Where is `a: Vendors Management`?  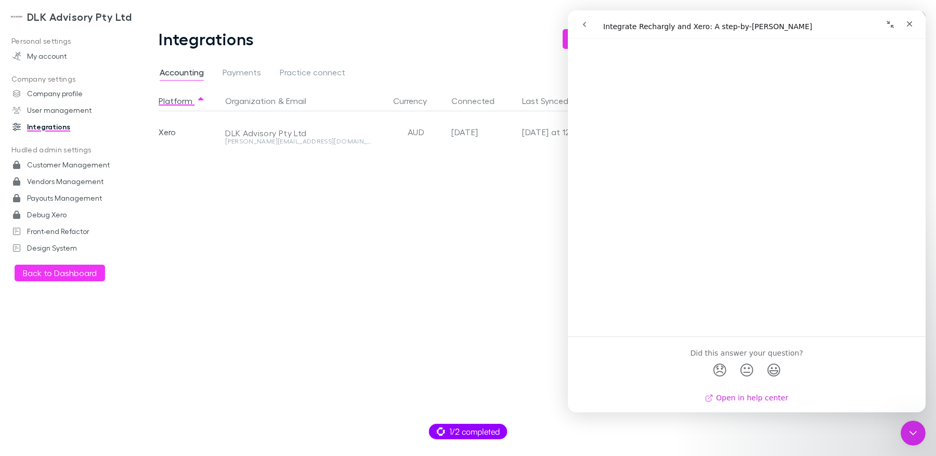
a: Vendors Management is located at coordinates (67, 181).